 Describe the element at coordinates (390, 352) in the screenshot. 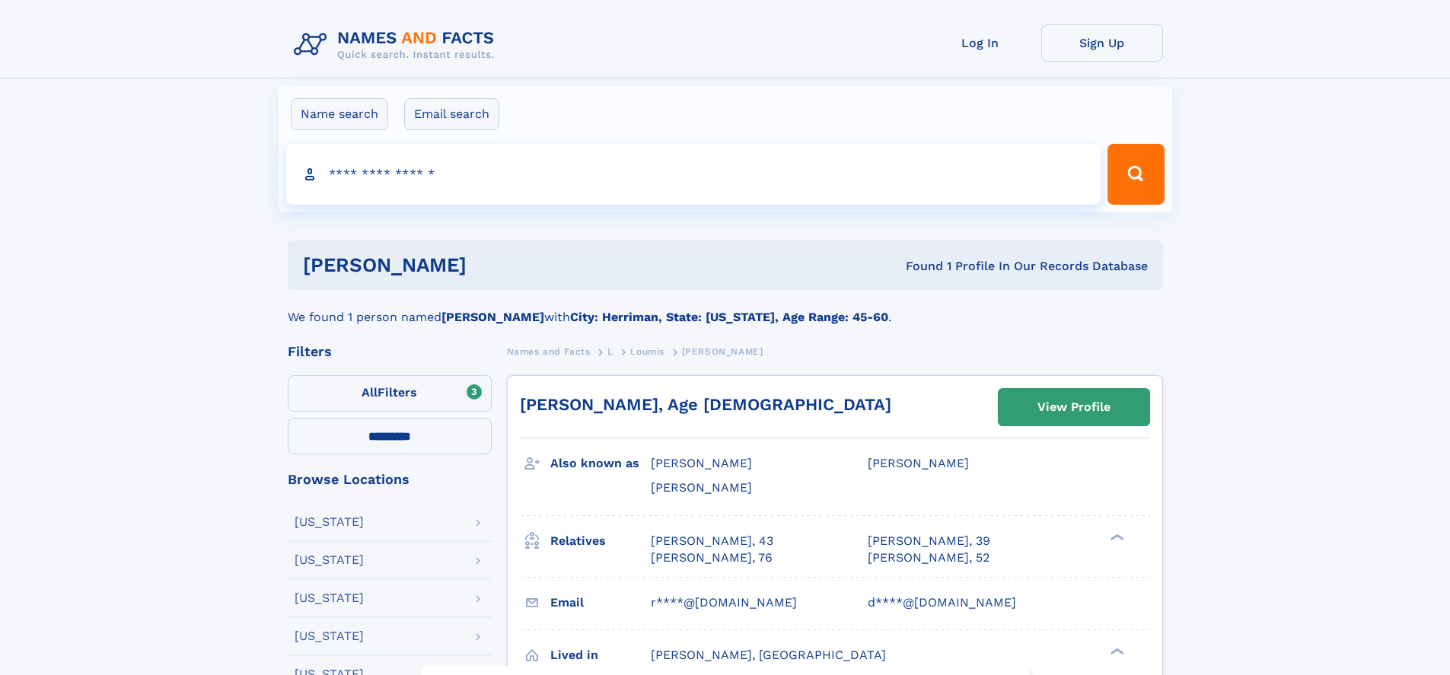

I see `div: Filters` at that location.